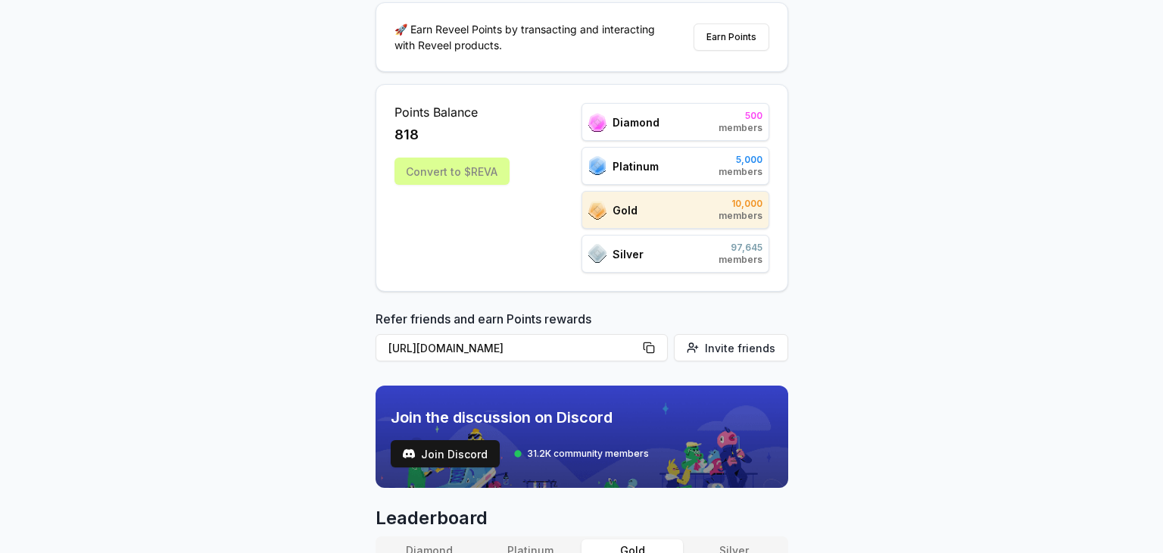 The image size is (1163, 553). What do you see at coordinates (445, 454) in the screenshot?
I see `a: testJoin Discord` at bounding box center [445, 454].